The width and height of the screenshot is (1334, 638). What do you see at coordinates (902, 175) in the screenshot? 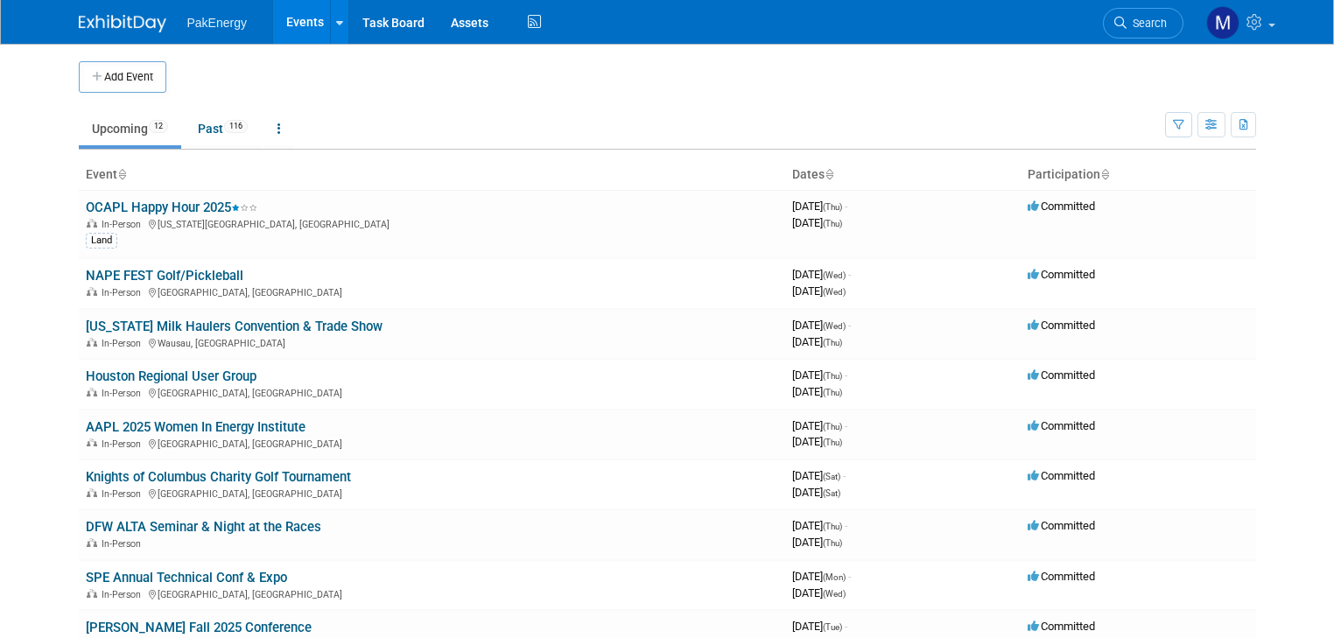
I see `th: Dates` at bounding box center [902, 175].